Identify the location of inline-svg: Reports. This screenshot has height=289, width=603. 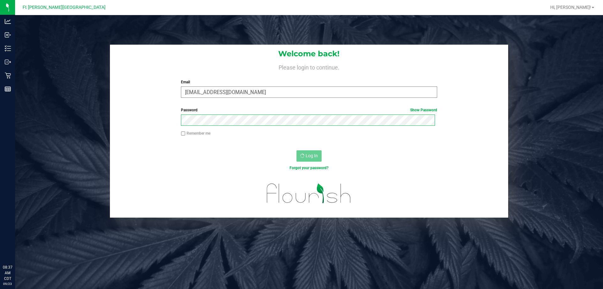
(8, 89).